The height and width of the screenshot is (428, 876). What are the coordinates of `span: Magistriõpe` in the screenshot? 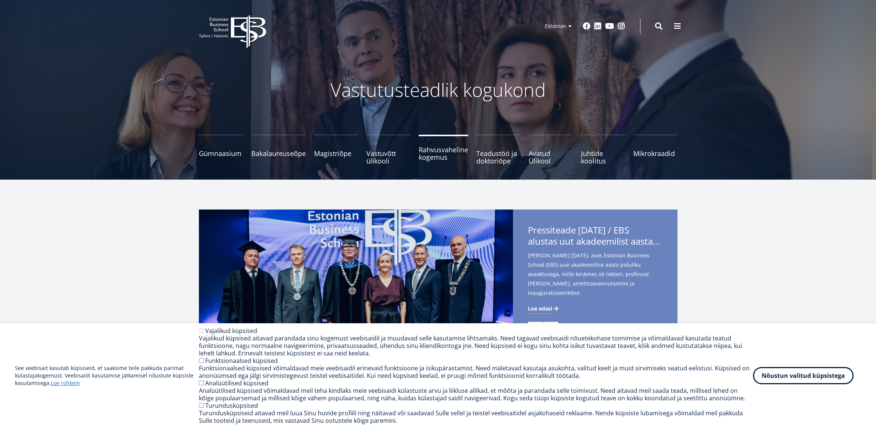 It's located at (336, 153).